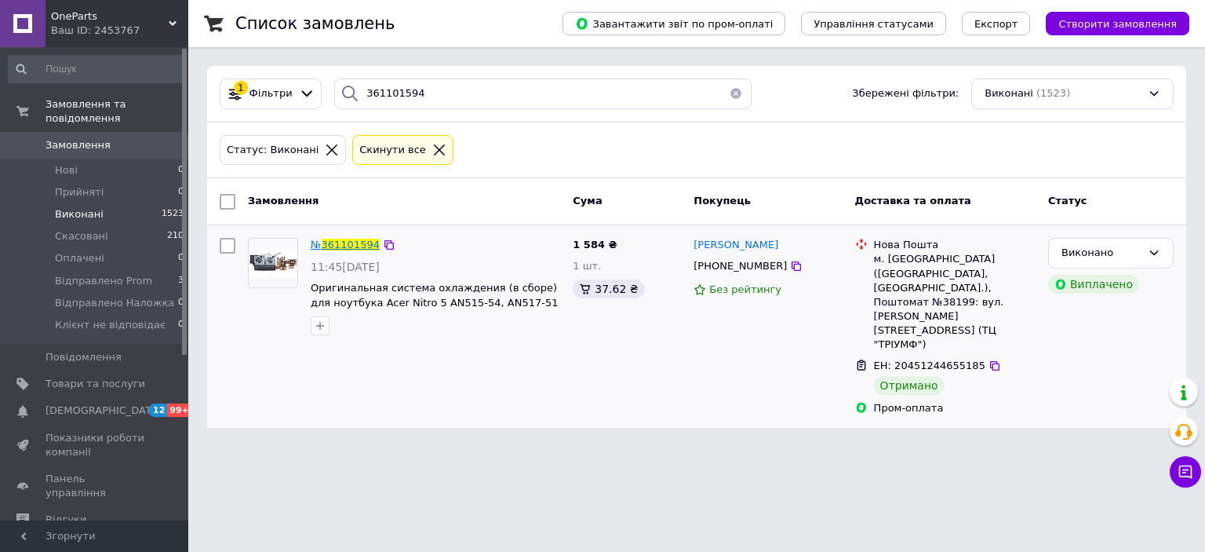 This screenshot has width=1205, height=552. I want to click on span: Оплачені, so click(79, 258).